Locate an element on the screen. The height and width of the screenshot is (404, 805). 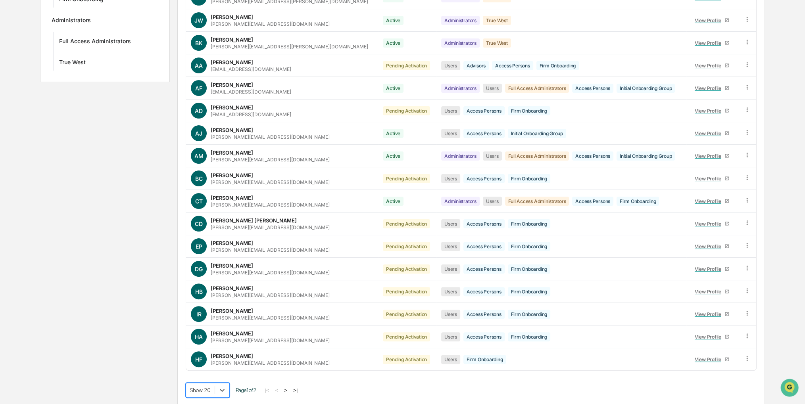
a: 🖐️Preclearance is located at coordinates (29, 144).